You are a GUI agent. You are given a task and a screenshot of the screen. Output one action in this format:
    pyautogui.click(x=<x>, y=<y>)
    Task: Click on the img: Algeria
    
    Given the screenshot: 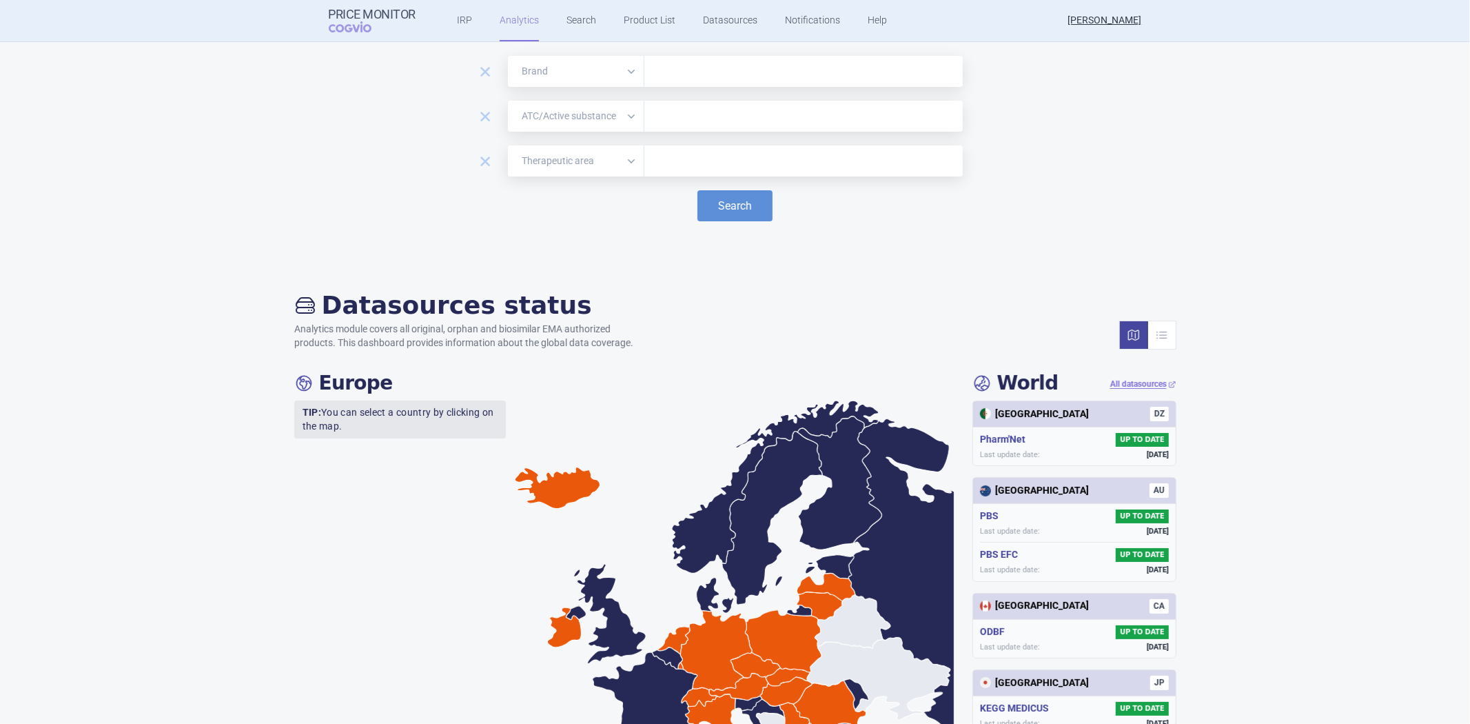 What is the action you would take?
    pyautogui.click(x=985, y=413)
    